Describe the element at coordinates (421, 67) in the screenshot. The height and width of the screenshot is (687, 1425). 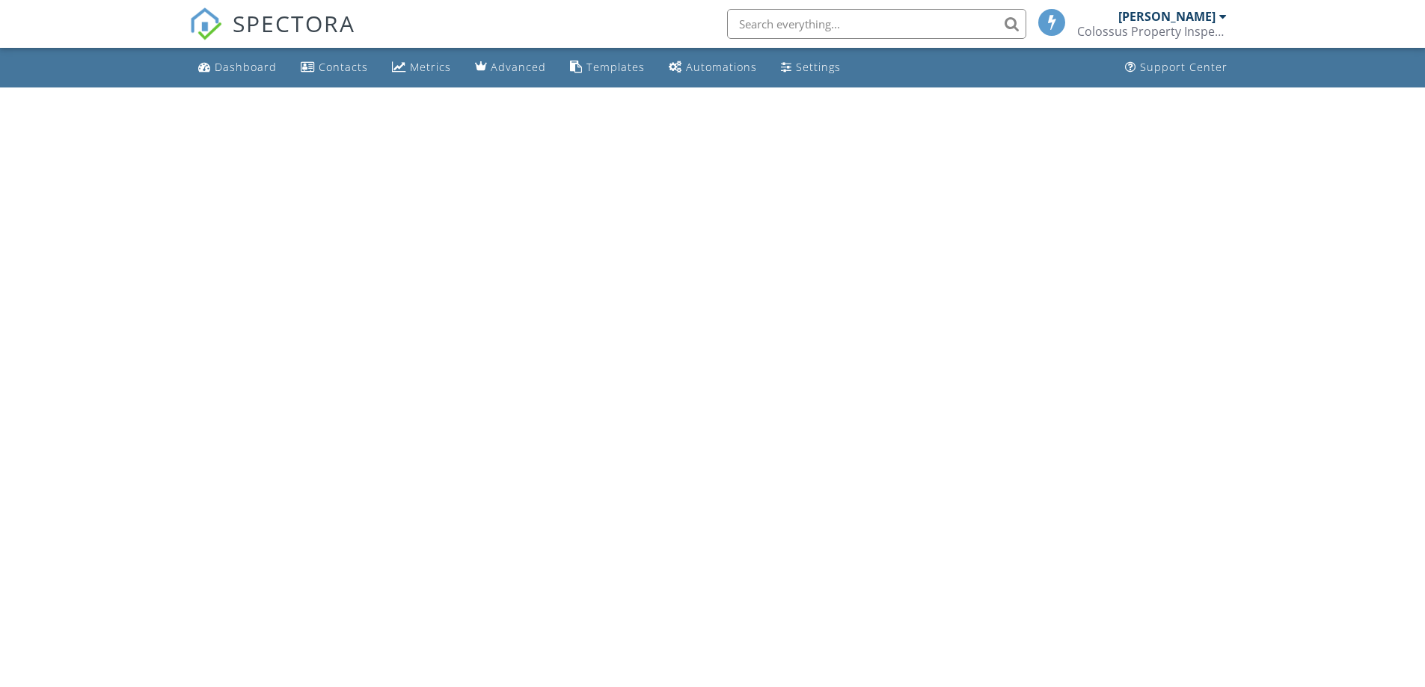
I see `a: Metrics` at that location.